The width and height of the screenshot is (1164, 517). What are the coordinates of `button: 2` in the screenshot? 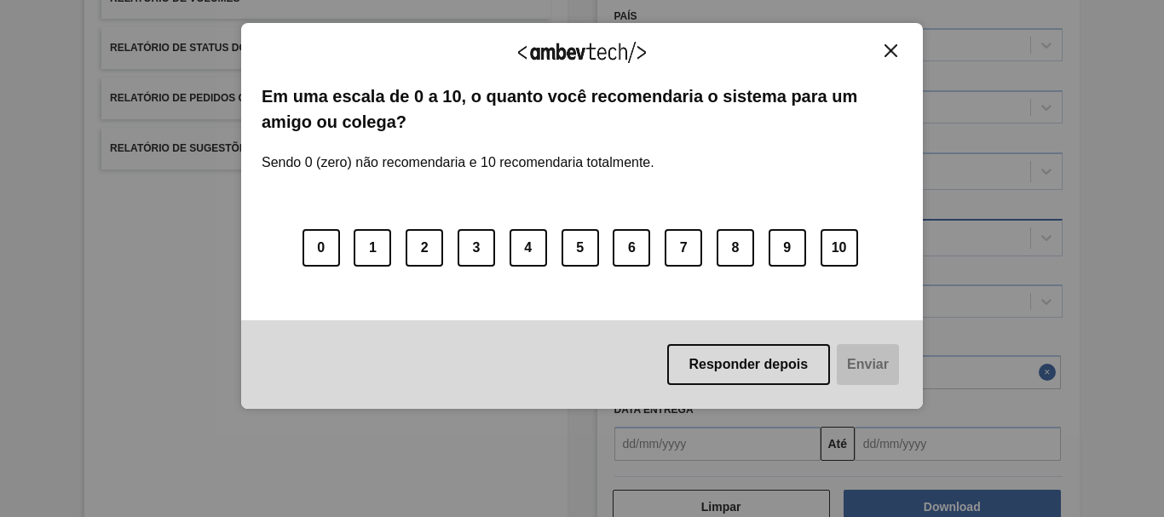 It's located at (424, 248).